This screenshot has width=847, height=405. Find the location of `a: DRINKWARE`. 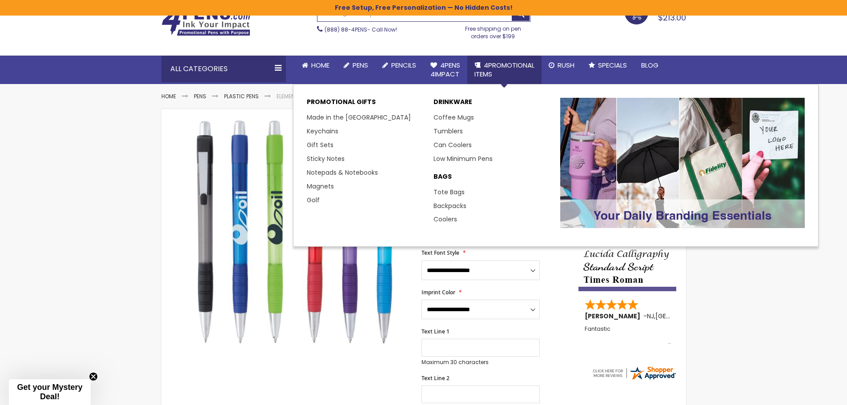

a: DRINKWARE is located at coordinates (492, 104).